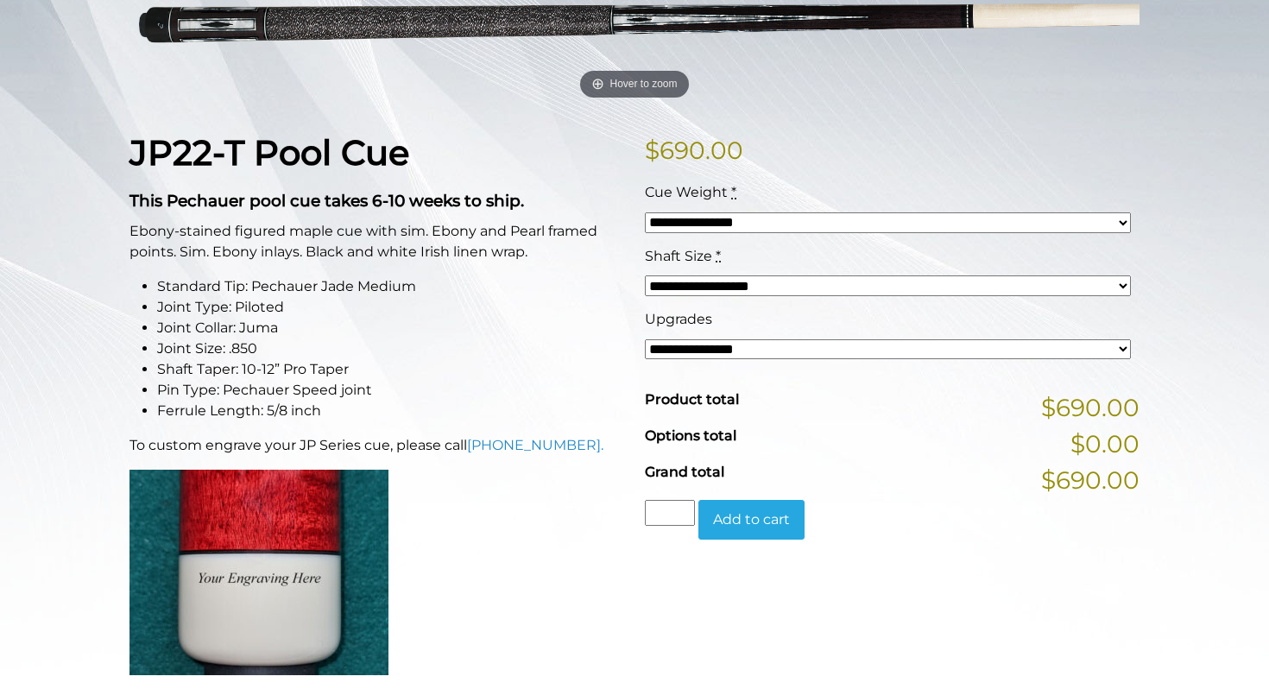 This screenshot has height=689, width=1269. Describe the element at coordinates (390, 349) in the screenshot. I see `li: Joint Size: .850` at that location.